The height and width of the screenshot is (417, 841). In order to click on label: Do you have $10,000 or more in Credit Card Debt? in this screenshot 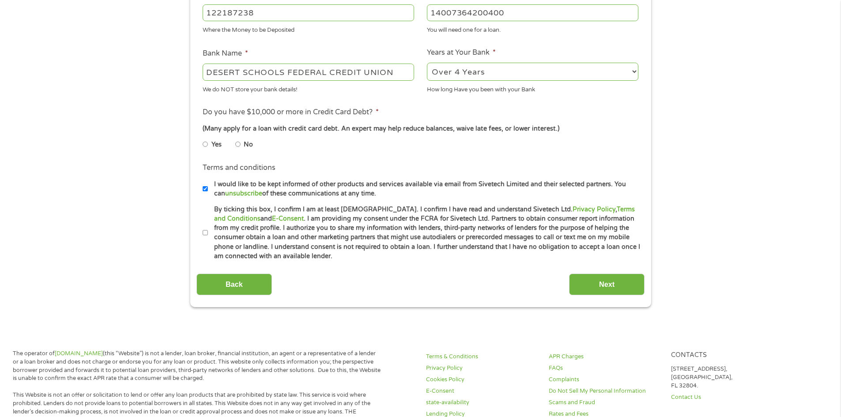, I will do `click(290, 112)`.